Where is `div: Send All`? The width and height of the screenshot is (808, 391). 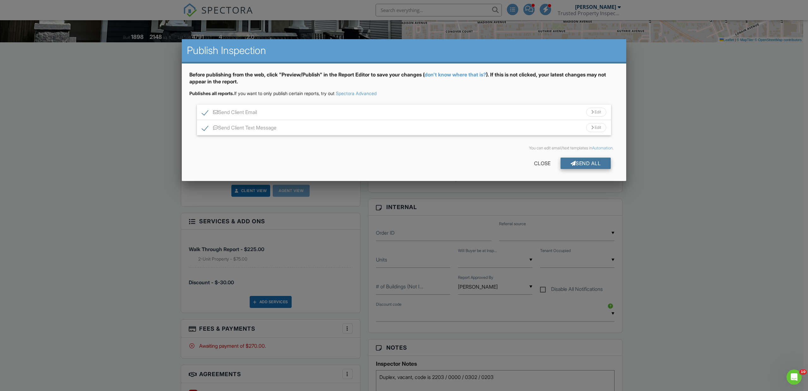
div: Send All is located at coordinates (586, 163).